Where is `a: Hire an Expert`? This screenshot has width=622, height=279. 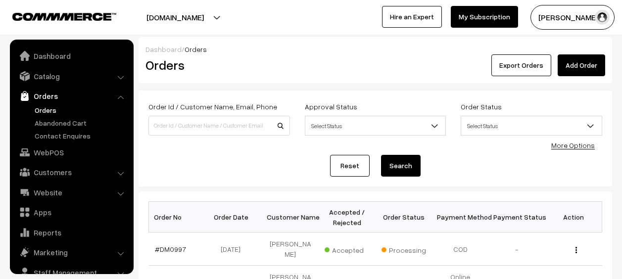 a: Hire an Expert is located at coordinates (412, 17).